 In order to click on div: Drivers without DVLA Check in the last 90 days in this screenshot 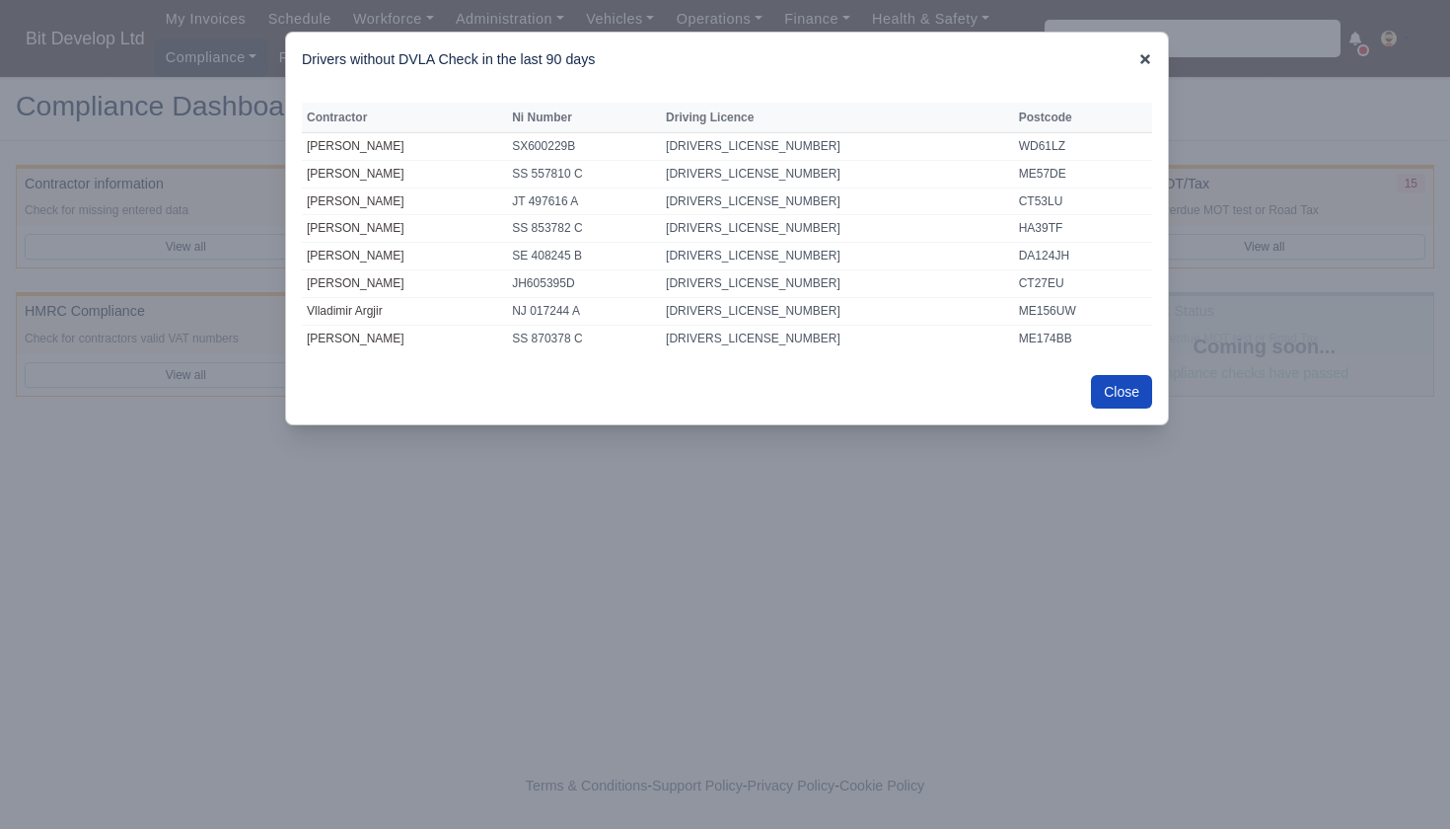, I will do `click(727, 59)`.